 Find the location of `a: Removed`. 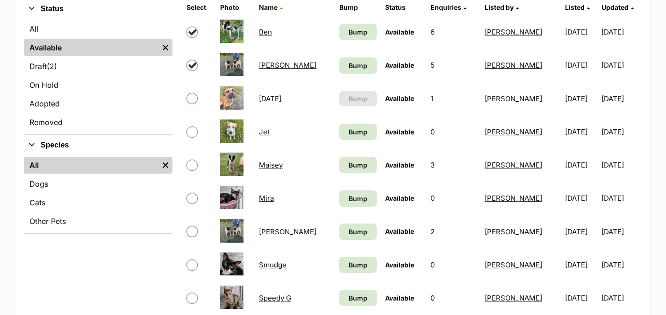

a: Removed is located at coordinates (98, 122).